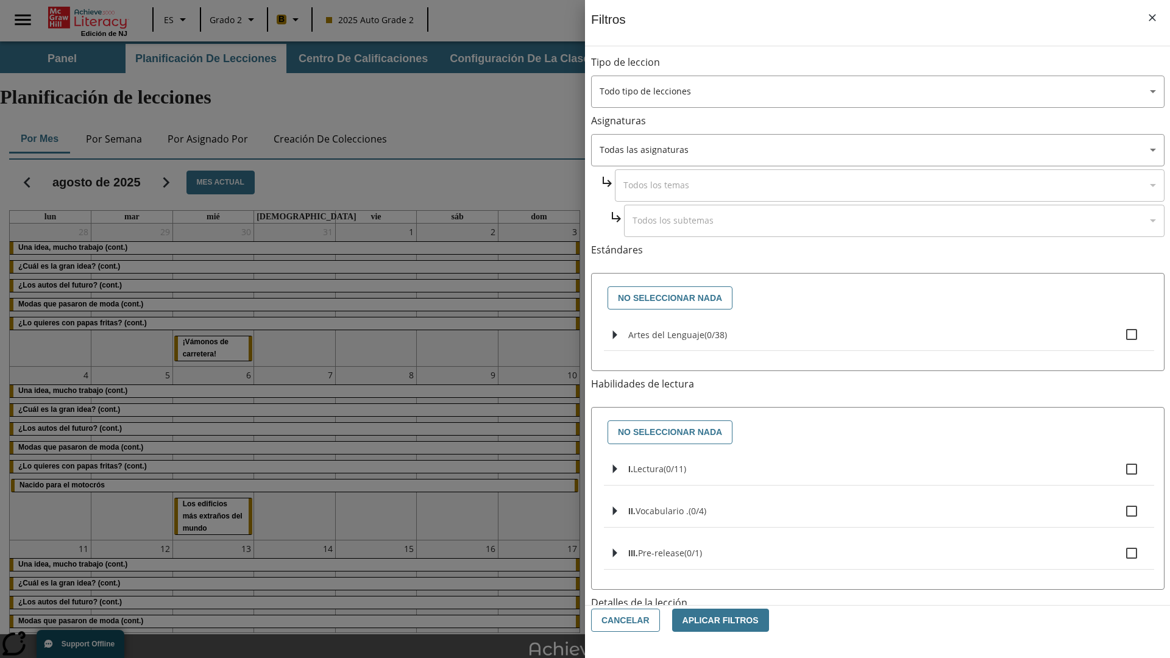  Describe the element at coordinates (661, 553) in the screenshot. I see `span: Pre-release` at that location.